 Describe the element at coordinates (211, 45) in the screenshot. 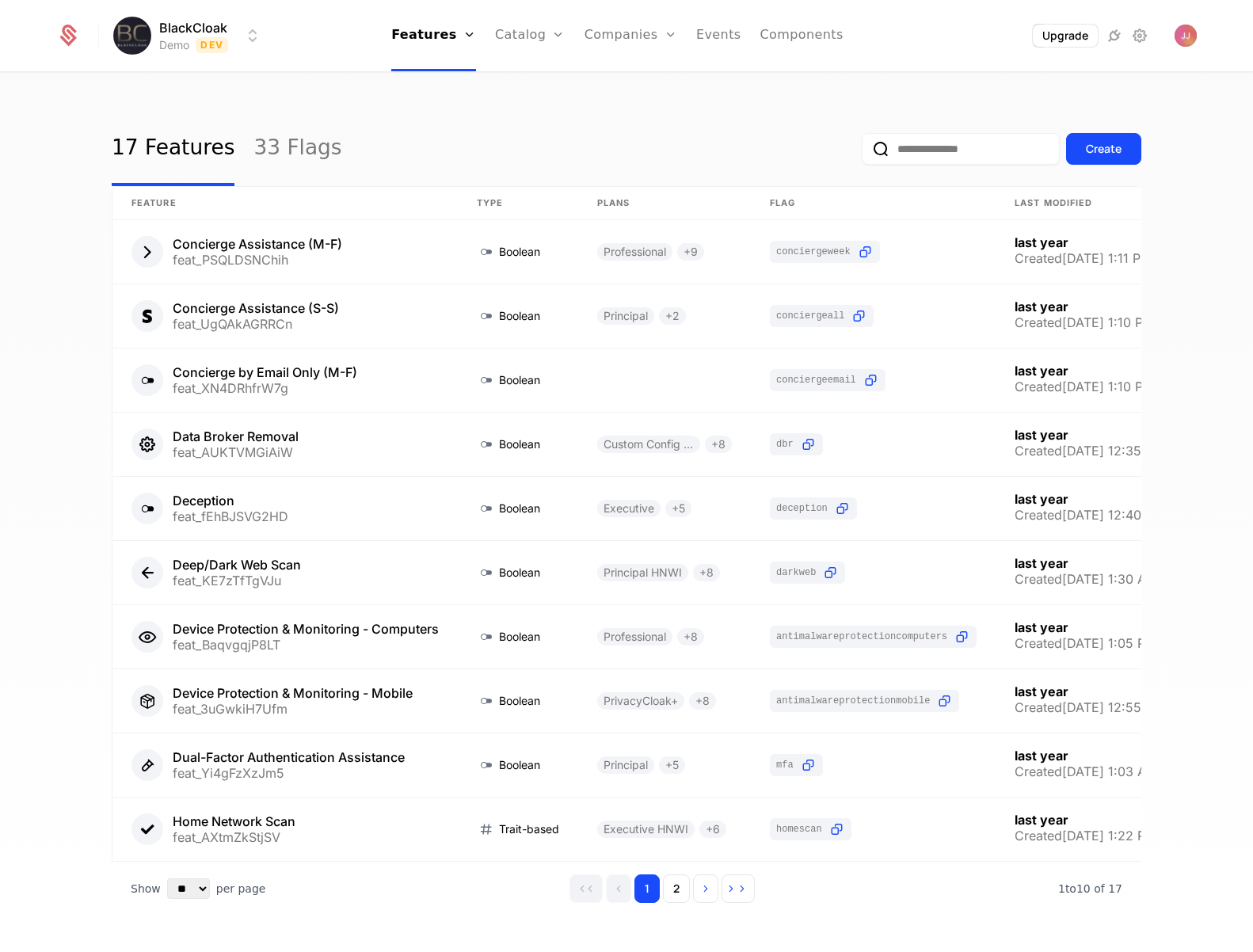

I see `span: Dev` at that location.